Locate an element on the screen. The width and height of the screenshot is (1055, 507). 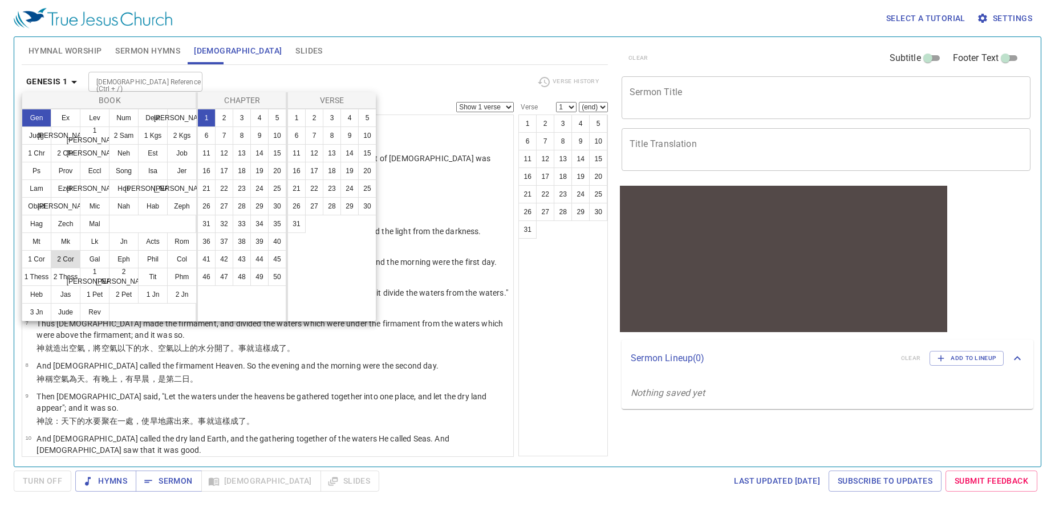
button: 10 is located at coordinates (277, 136).